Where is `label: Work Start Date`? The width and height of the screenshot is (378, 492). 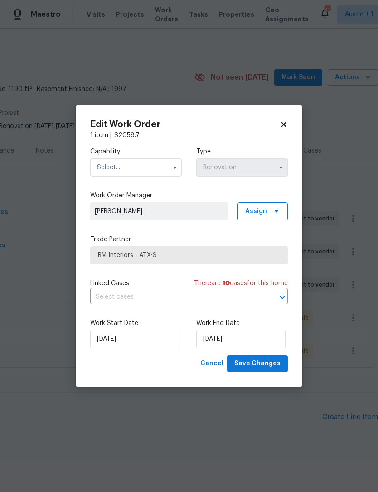
label: Work Start Date is located at coordinates (136, 323).